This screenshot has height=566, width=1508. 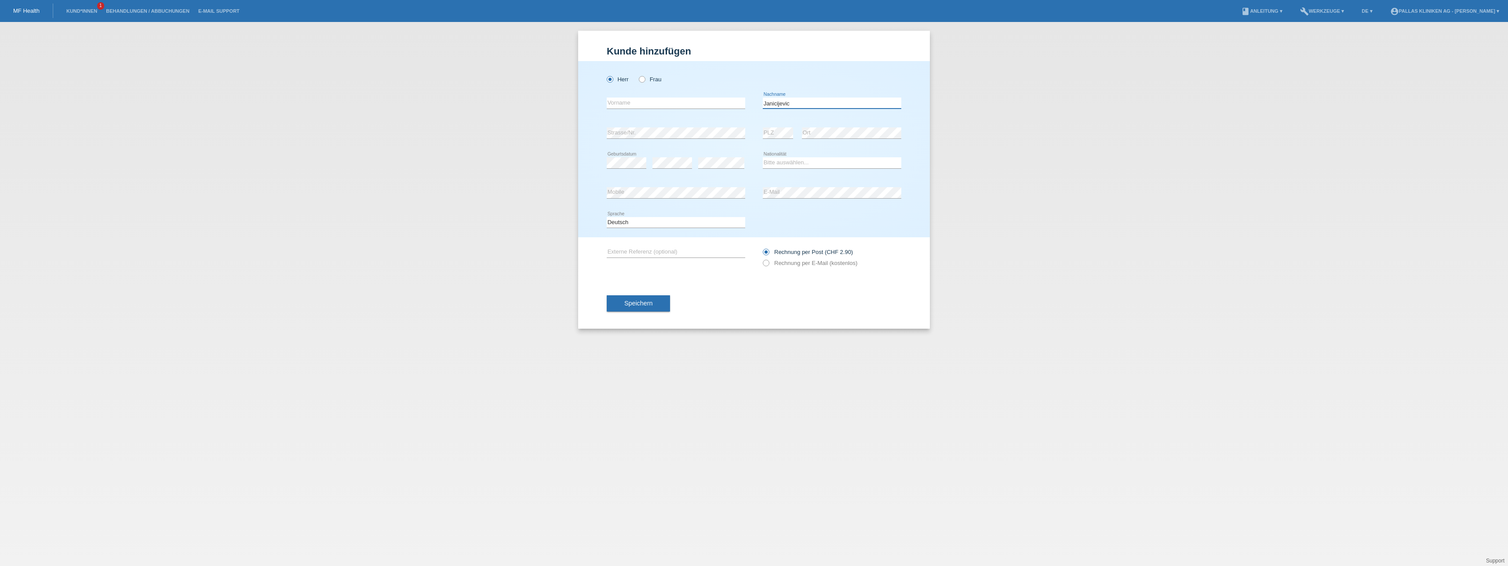 What do you see at coordinates (765, 265) in the screenshot?
I see `input: Rechnung per E-Mail (kostenlos)` at bounding box center [765, 265].